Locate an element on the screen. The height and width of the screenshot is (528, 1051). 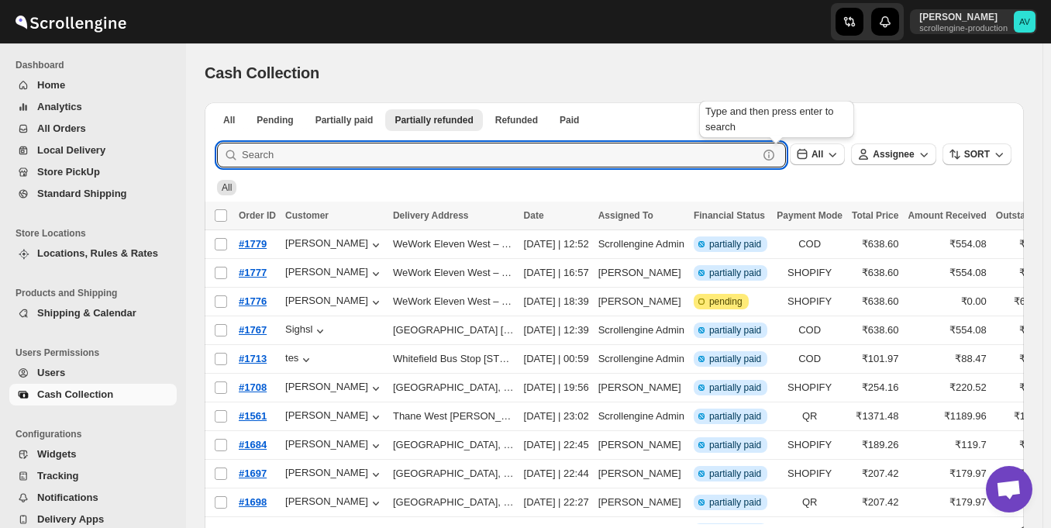
button: Locations, Rules & Rates is located at coordinates (93, 253).